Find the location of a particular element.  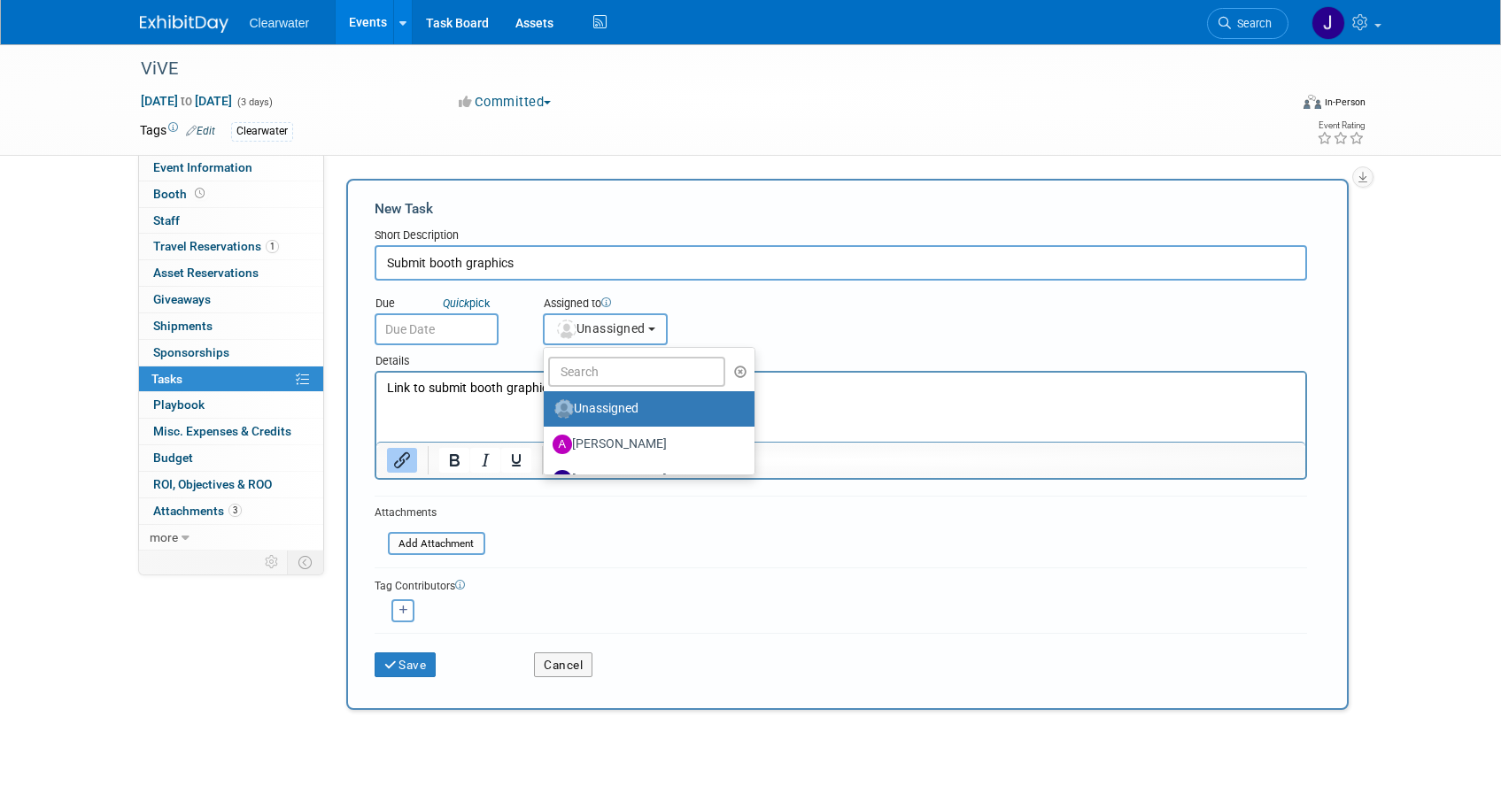

a: Shipments is located at coordinates (231, 326).